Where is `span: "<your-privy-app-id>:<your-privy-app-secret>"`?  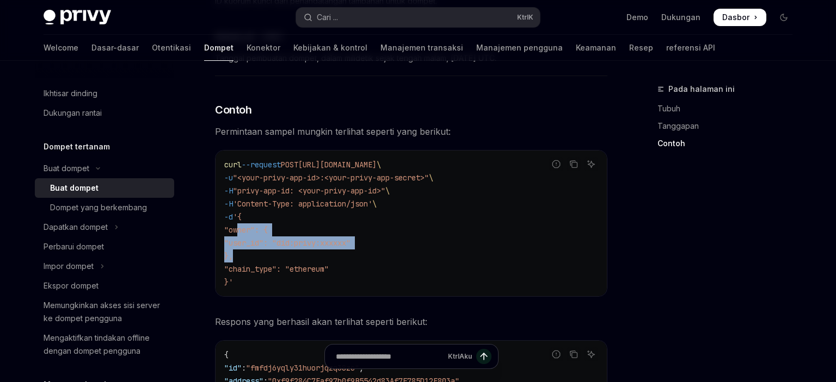
span: "<your-privy-app-id>:<your-privy-app-secret>" is located at coordinates (331, 178).